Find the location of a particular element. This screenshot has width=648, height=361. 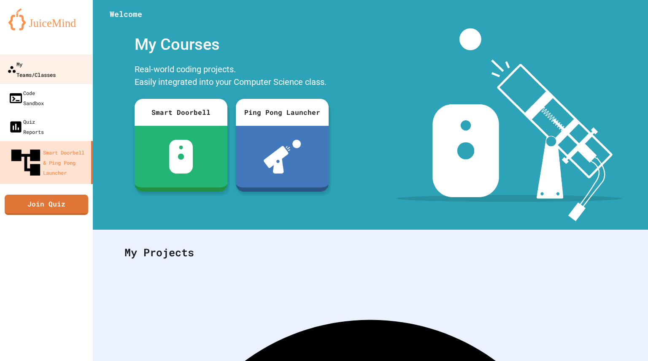

a: Join Quiz is located at coordinates (46, 205).